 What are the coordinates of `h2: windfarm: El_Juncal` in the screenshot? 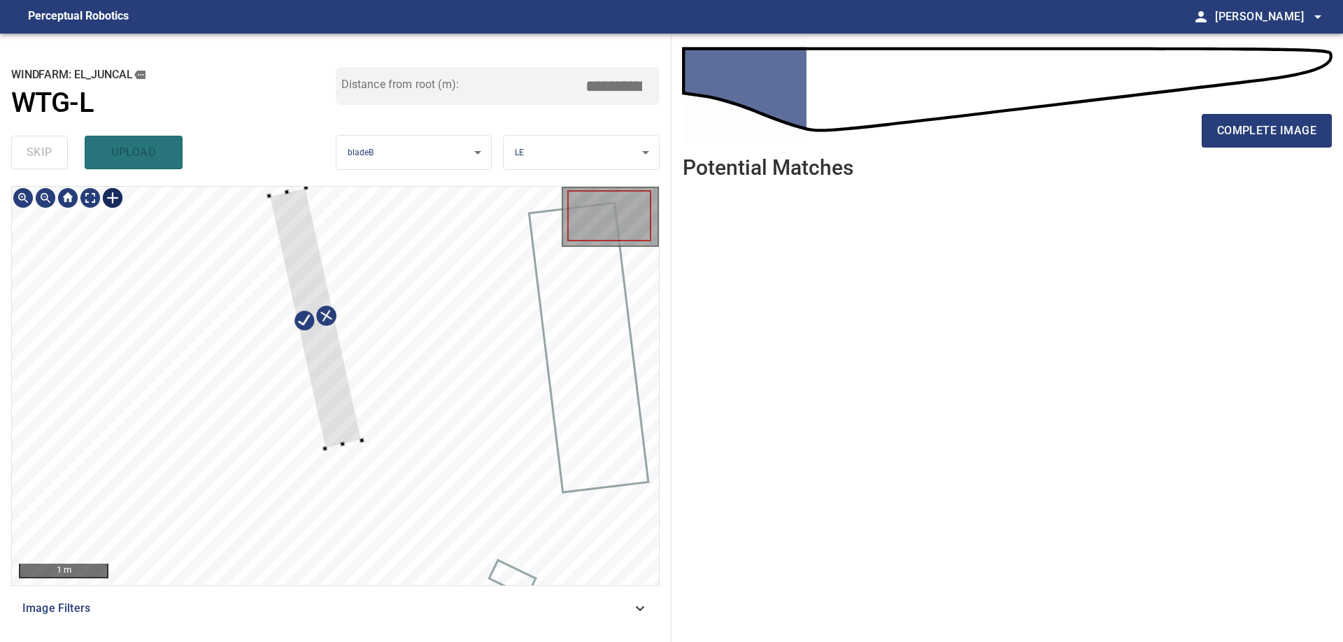 It's located at (173, 75).